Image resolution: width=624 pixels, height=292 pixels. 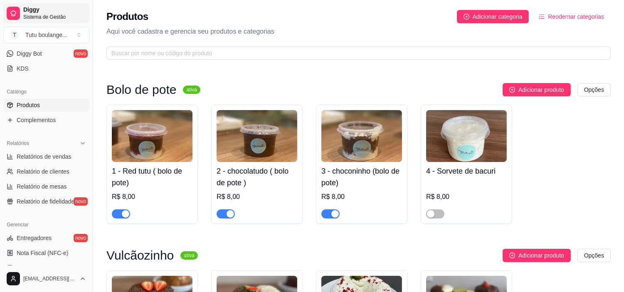 I want to click on h4: 3 - choconinho (bolo de pote), so click(x=362, y=177).